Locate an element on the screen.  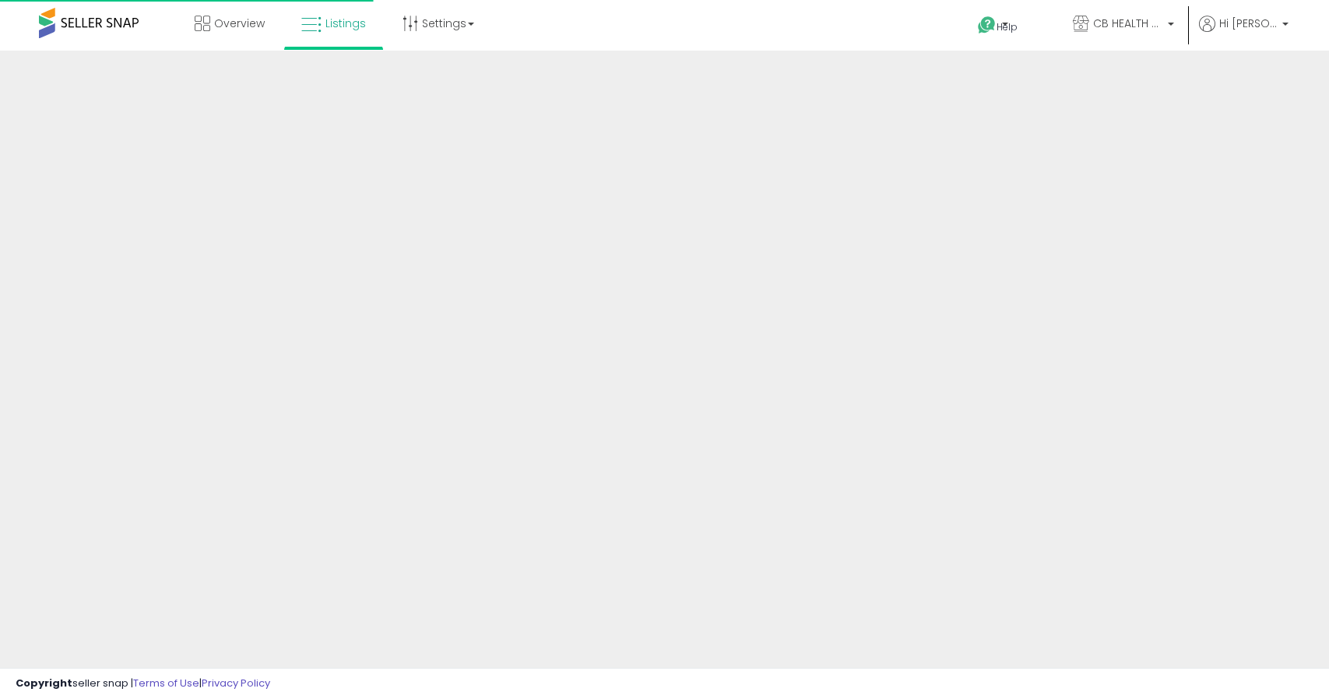
span: Overview is located at coordinates (239, 23).